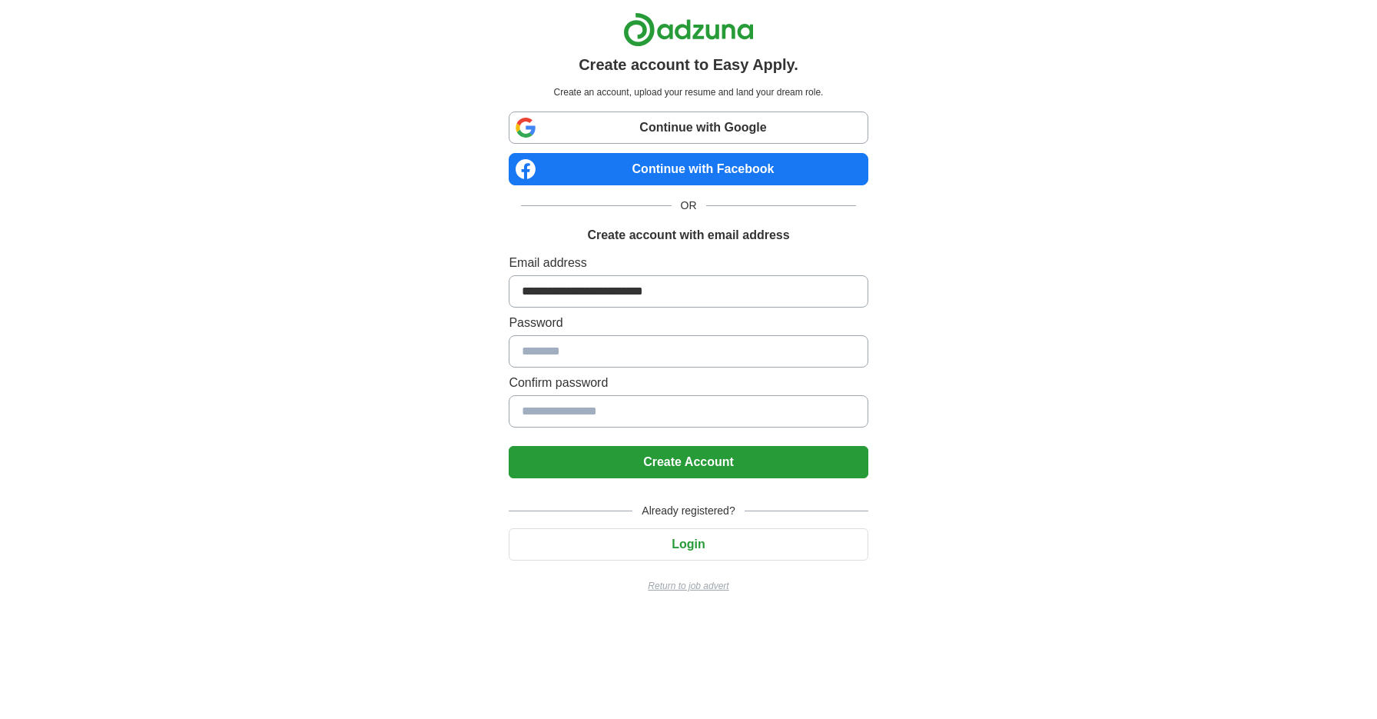  Describe the element at coordinates (688, 92) in the screenshot. I see `p: Create an account, upload your resume and land your dream role.` at that location.